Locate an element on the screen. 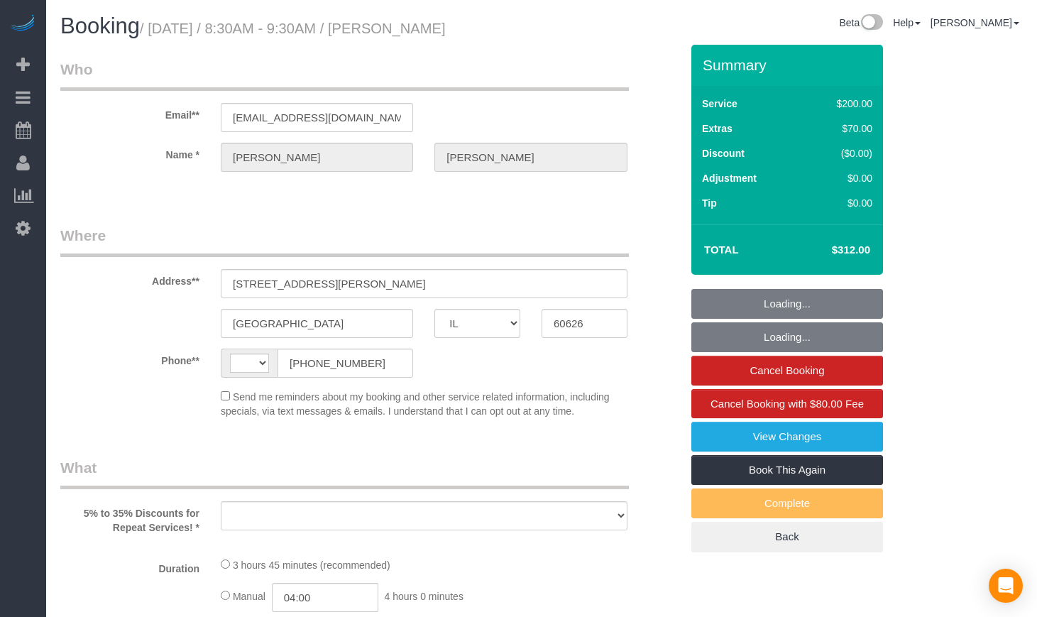 This screenshot has width=1037, height=617. label: Tip is located at coordinates (709, 203).